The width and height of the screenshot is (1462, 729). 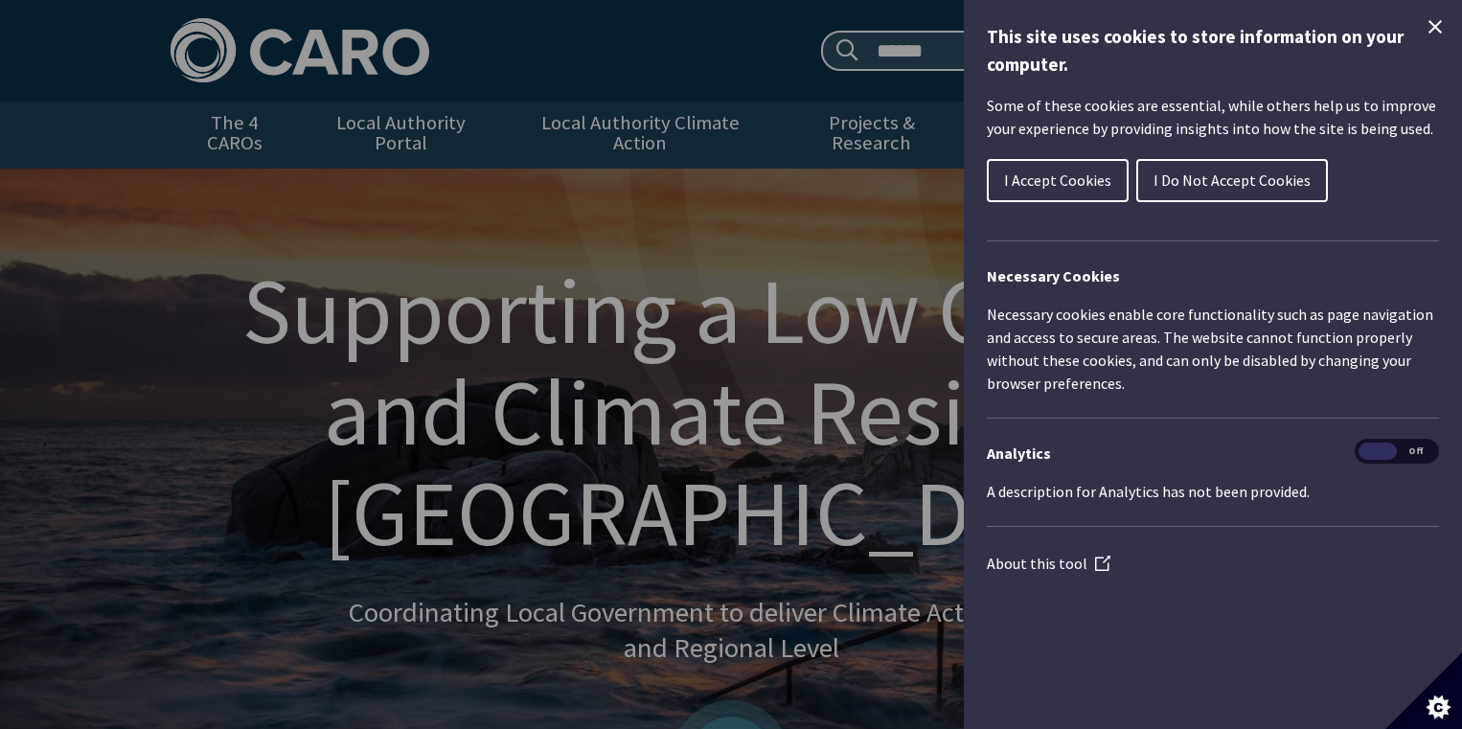 I want to click on button: I Accept Cookies, so click(x=1058, y=180).